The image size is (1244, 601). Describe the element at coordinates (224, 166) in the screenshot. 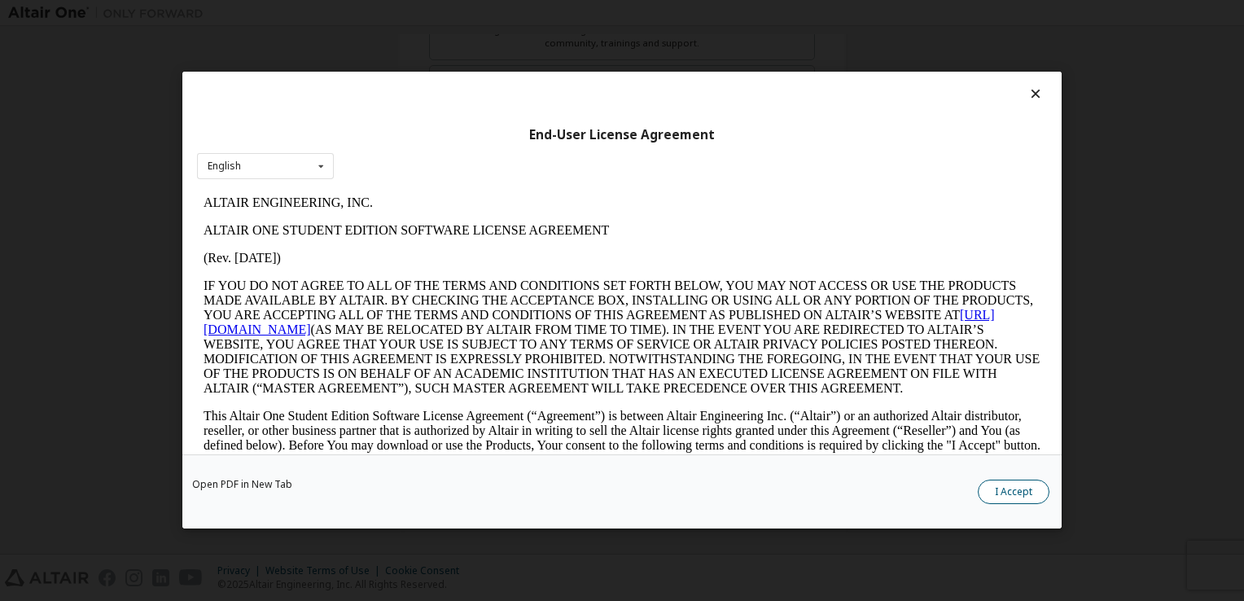

I see `div: English` at that location.